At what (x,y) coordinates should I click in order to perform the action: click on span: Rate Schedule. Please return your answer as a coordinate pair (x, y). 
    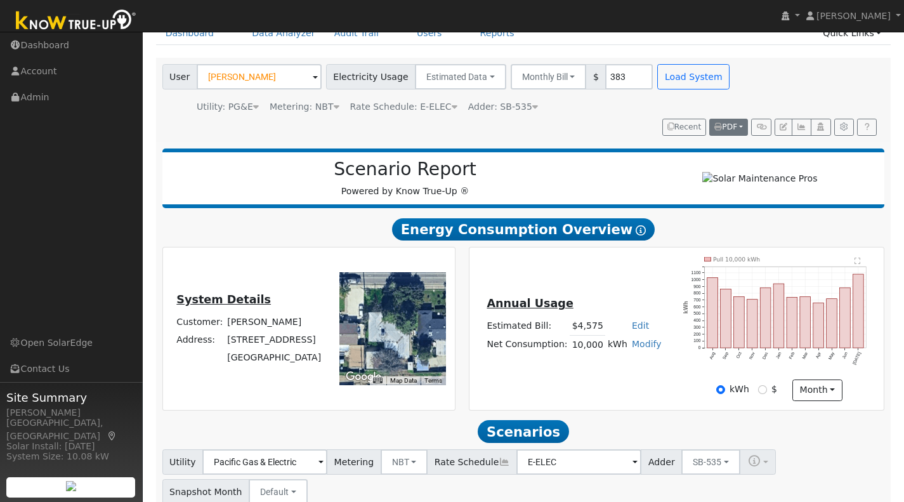
    Looking at the image, I should click on (472, 462).